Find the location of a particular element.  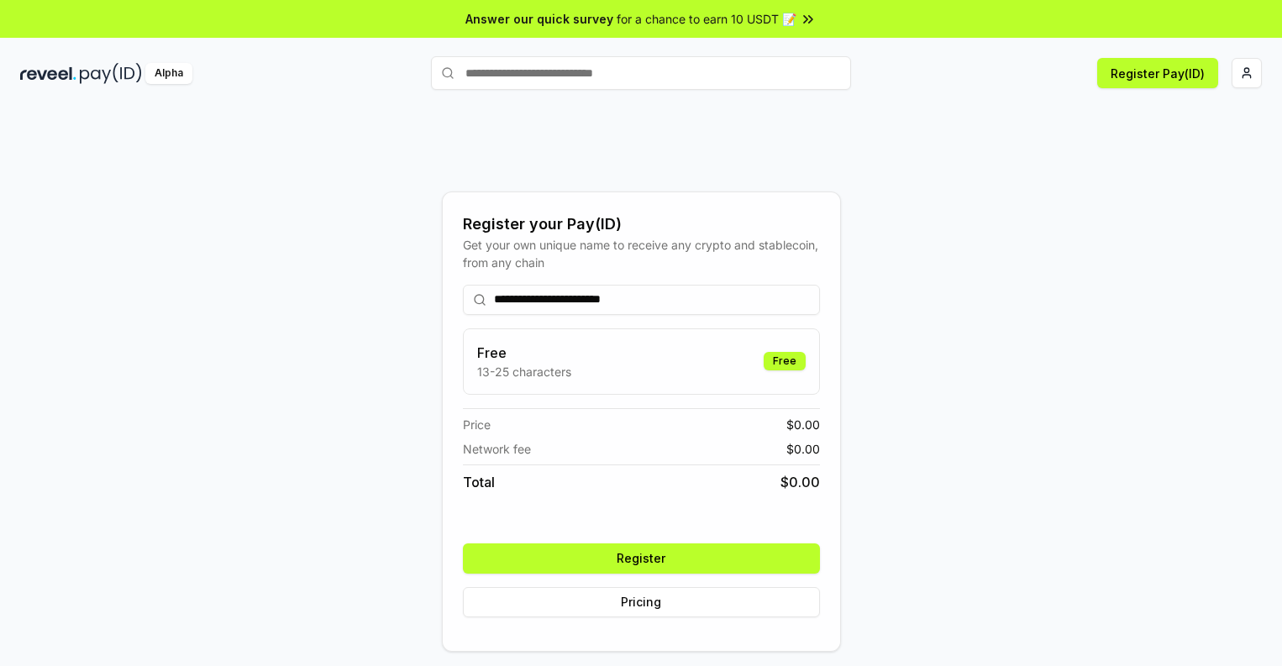

span: Network fee is located at coordinates (496, 449).